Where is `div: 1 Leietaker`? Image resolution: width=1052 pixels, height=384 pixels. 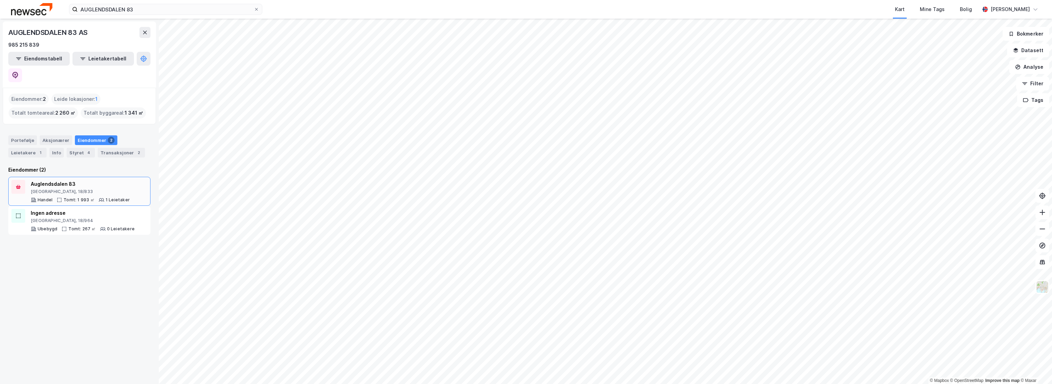 div: 1 Leietaker is located at coordinates (118, 200).